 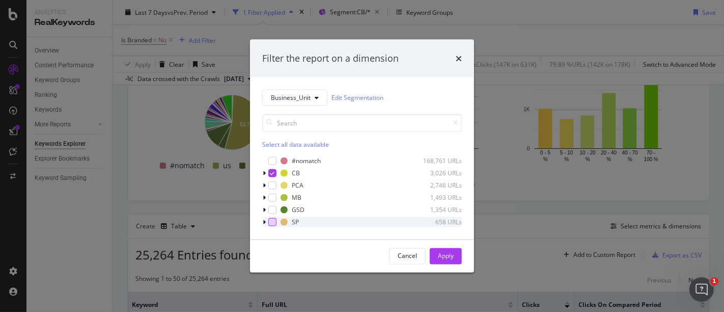 I want to click on div: Select all data available, so click(x=362, y=144).